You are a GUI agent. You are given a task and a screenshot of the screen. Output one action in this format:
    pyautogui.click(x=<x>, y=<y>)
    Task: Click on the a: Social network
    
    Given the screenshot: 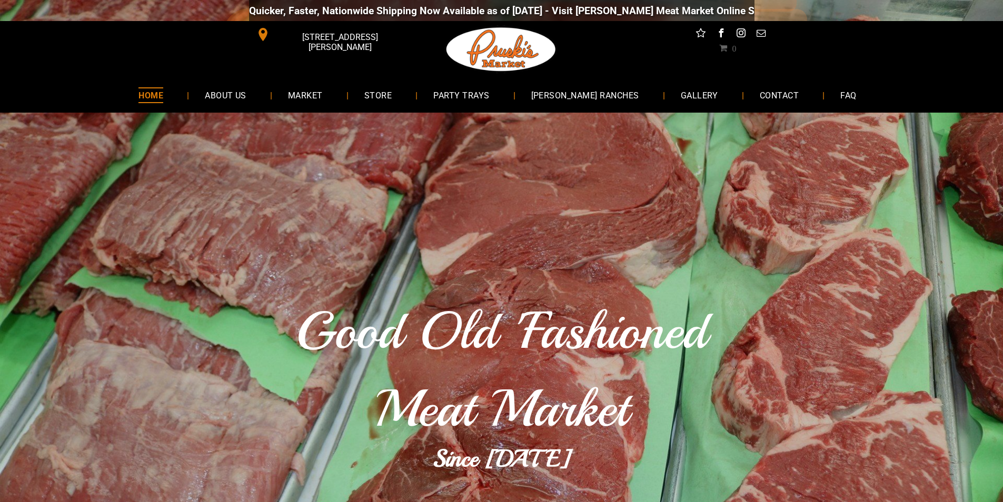 What is the action you would take?
    pyautogui.click(x=701, y=34)
    